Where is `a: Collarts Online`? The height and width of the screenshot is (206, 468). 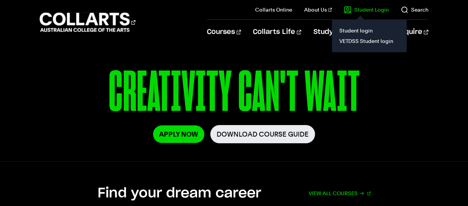 a: Collarts Online is located at coordinates (273, 10).